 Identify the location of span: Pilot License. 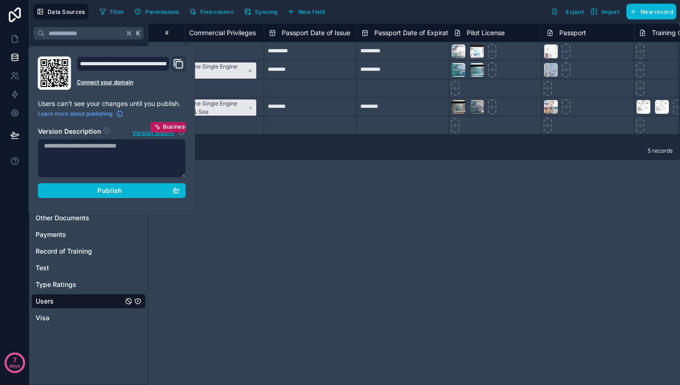
(486, 33).